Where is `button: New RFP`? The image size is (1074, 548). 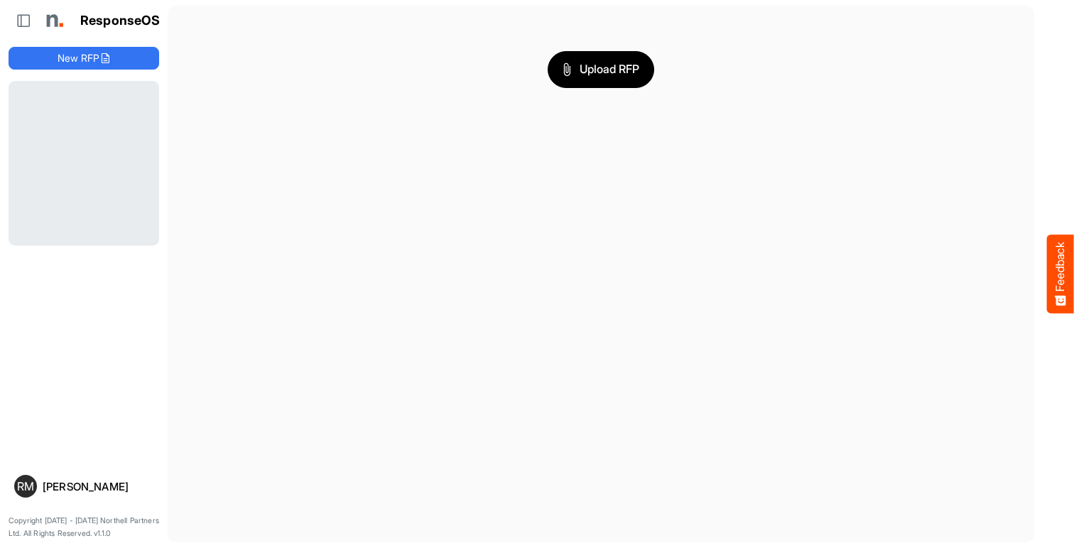
button: New RFP is located at coordinates (84, 58).